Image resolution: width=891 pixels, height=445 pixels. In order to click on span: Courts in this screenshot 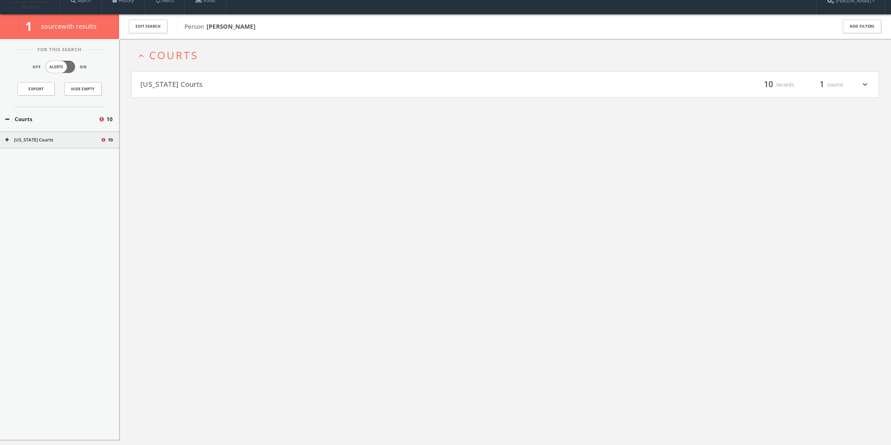, I will do `click(174, 55)`.